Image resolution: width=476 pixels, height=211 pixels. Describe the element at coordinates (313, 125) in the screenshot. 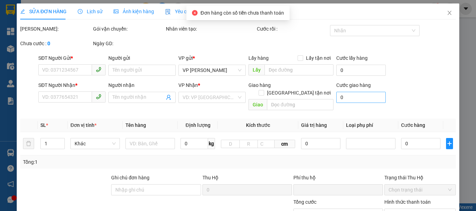

I see `span: Giá trị hàng` at that location.